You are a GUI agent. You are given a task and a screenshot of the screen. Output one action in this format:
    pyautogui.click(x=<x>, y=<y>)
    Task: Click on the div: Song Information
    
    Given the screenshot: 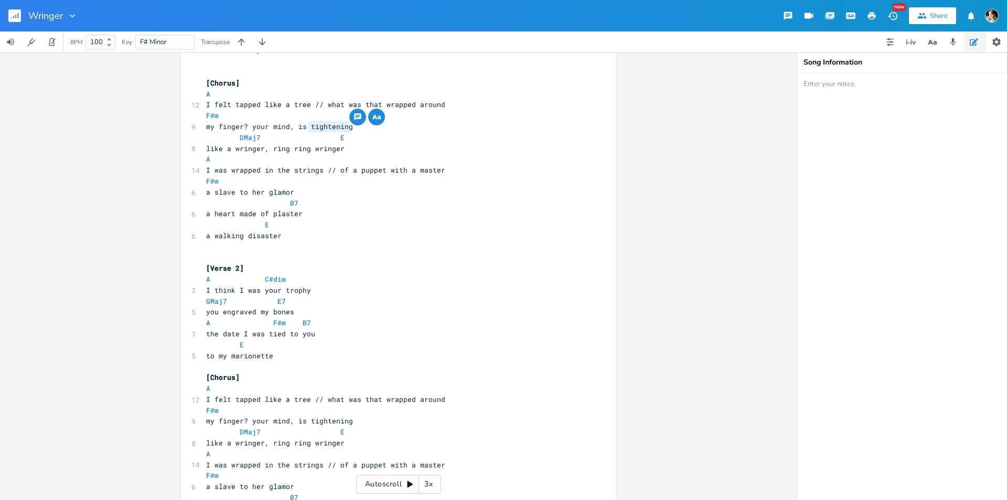 What is the action you would take?
    pyautogui.click(x=902, y=62)
    